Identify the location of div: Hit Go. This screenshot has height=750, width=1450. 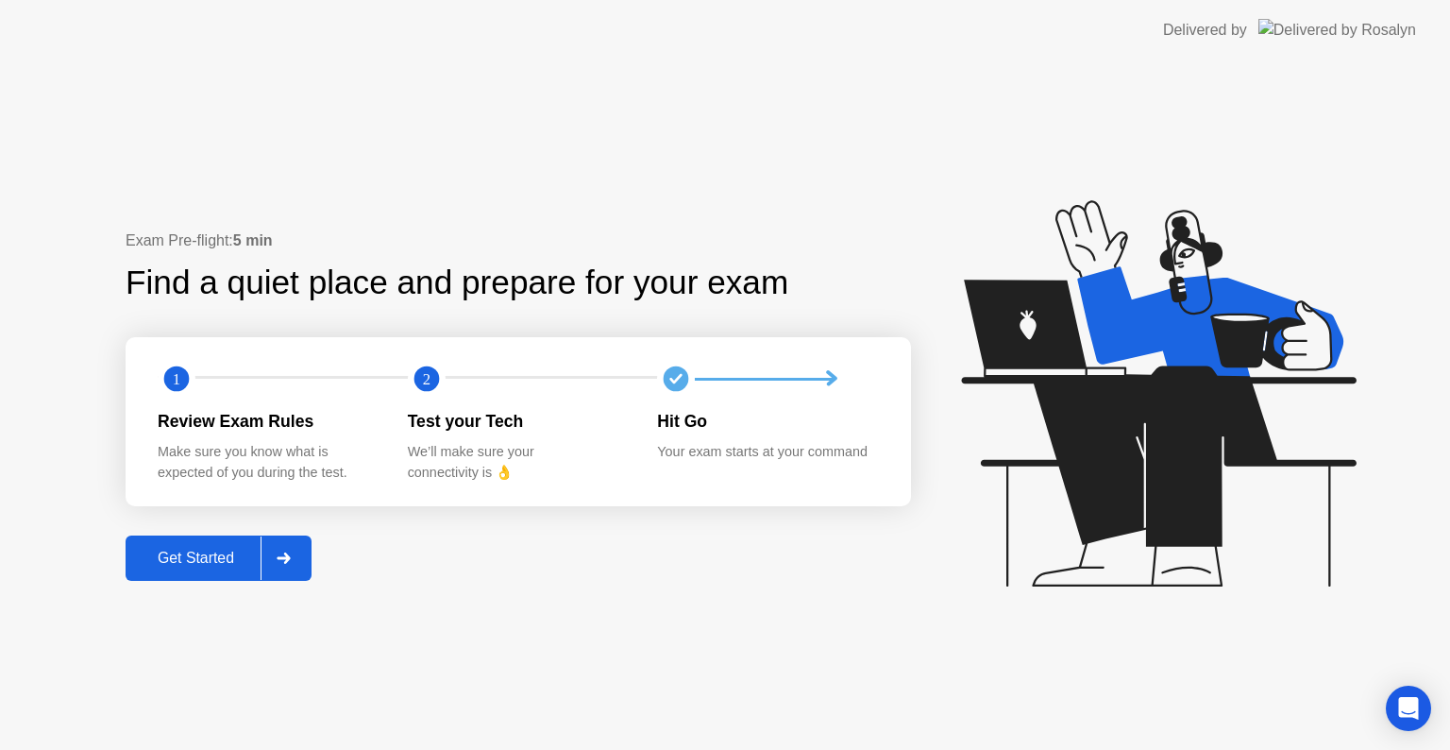
(767, 421).